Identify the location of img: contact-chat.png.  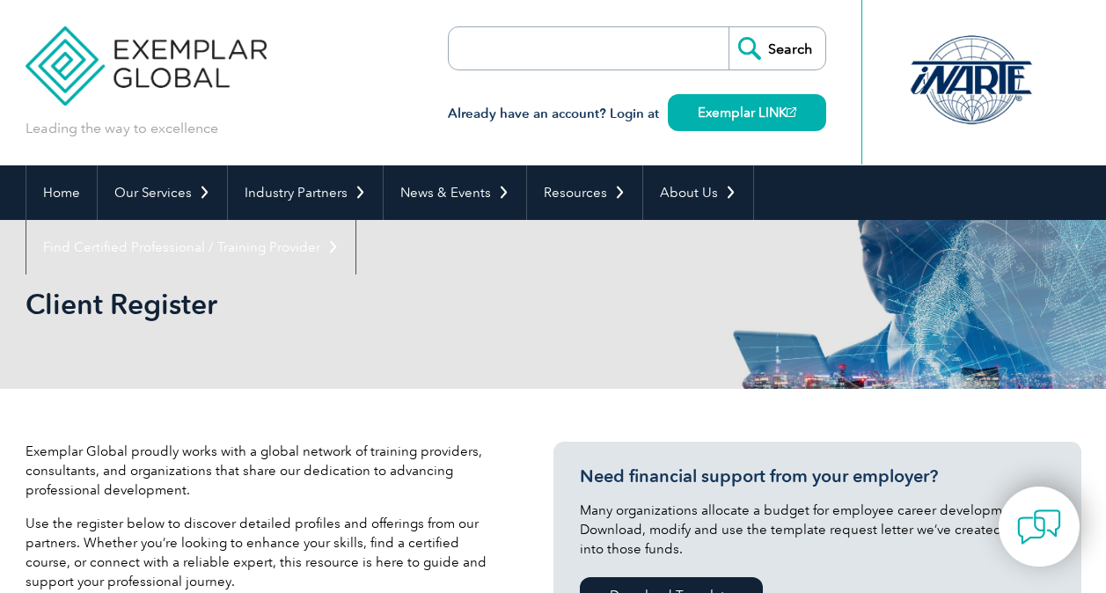
(1039, 527).